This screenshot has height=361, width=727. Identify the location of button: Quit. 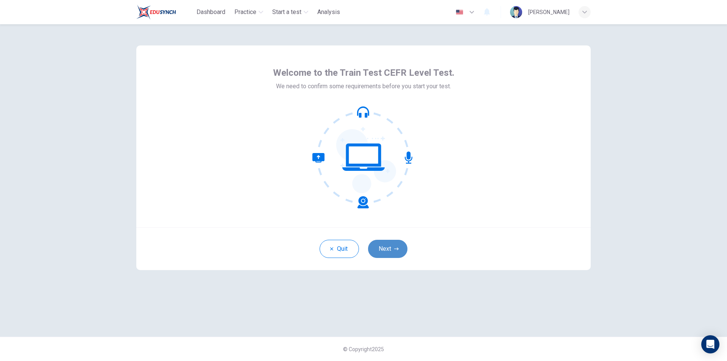
(339, 249).